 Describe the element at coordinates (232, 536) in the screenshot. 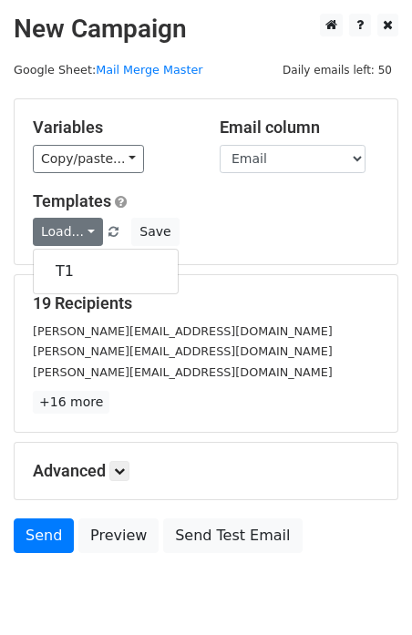

I see `a: Send Test Email` at that location.